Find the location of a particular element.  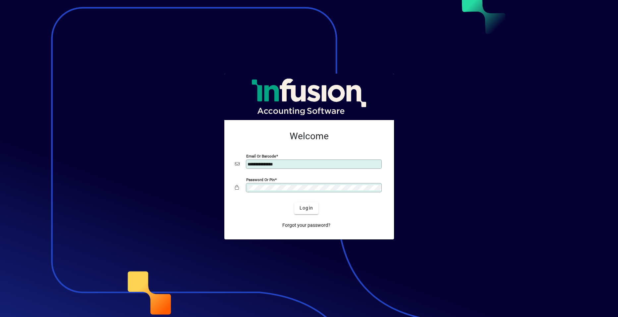

mat-label: Email or Barcode is located at coordinates (261, 156).